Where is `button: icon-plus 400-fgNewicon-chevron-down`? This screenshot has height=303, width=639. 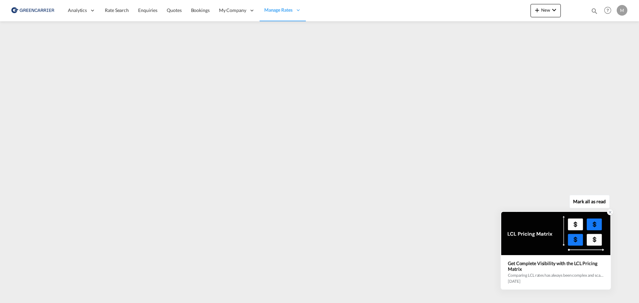 button: icon-plus 400-fgNewicon-chevron-down is located at coordinates (546, 11).